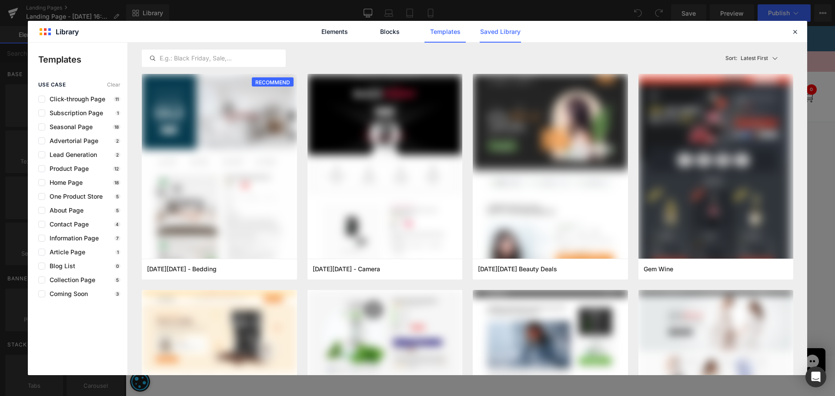 The width and height of the screenshot is (835, 396). I want to click on a: Open cart, so click(682, 70).